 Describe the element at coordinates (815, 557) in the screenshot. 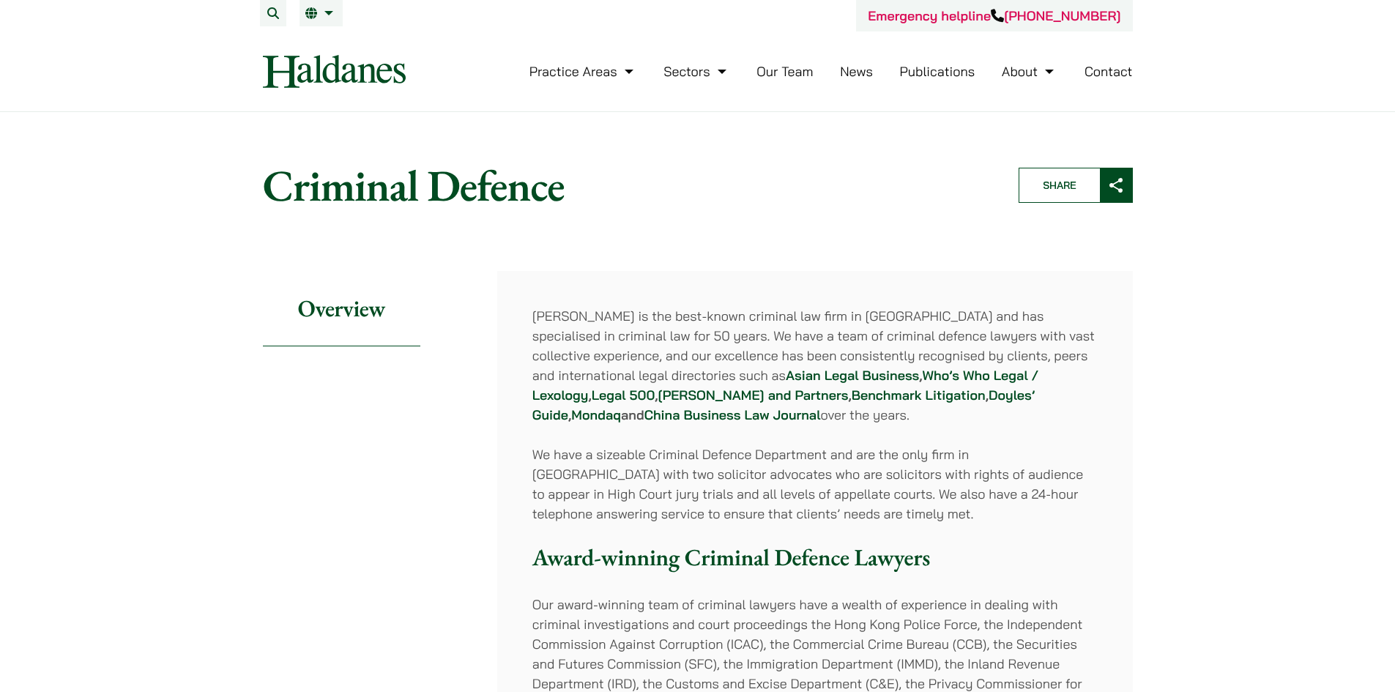

I see `h3: Award-winning Criminal Defence Lawyers` at that location.